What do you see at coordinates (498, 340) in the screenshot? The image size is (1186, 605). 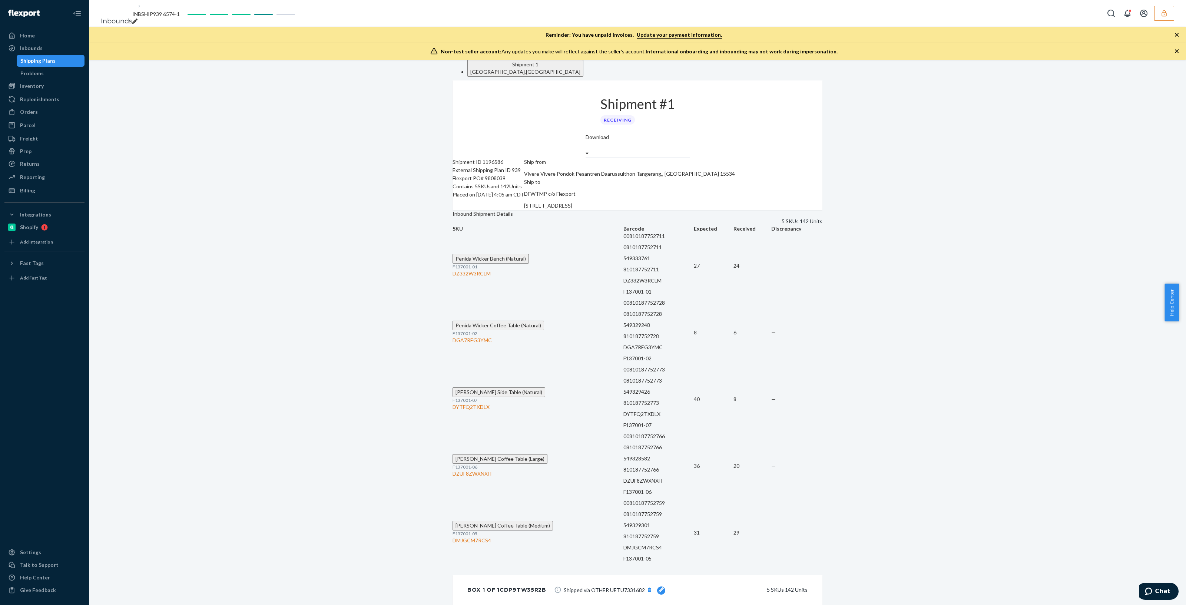 I see `div: DGA7REG3YMC` at bounding box center [498, 340].